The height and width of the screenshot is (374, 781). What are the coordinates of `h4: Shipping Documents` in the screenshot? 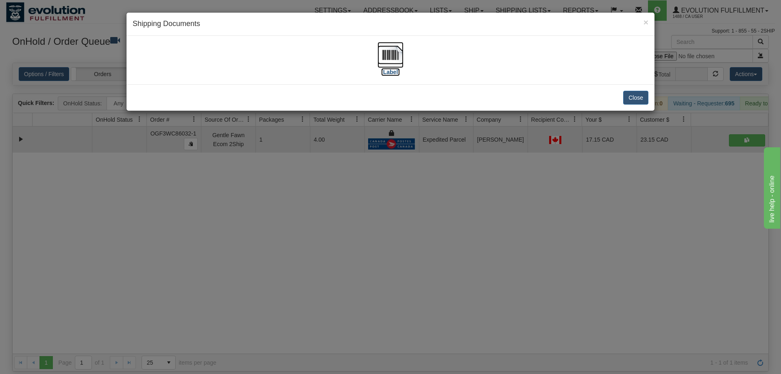 It's located at (390, 24).